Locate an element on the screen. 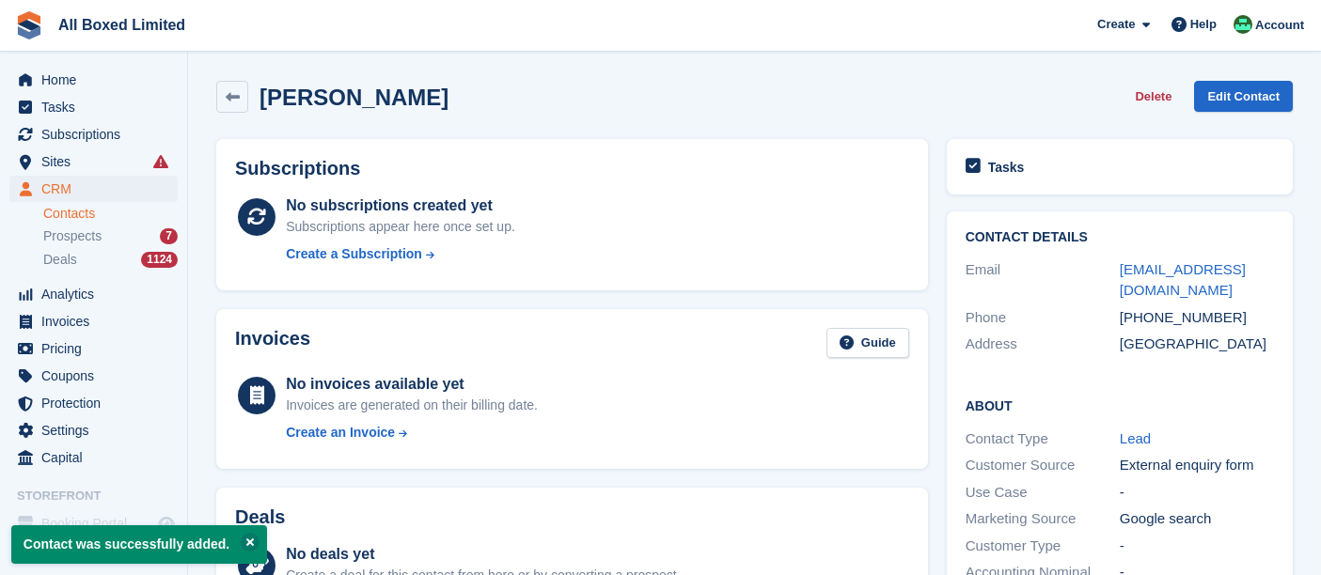 Image resolution: width=1321 pixels, height=575 pixels. button: Delete is located at coordinates (1153, 96).